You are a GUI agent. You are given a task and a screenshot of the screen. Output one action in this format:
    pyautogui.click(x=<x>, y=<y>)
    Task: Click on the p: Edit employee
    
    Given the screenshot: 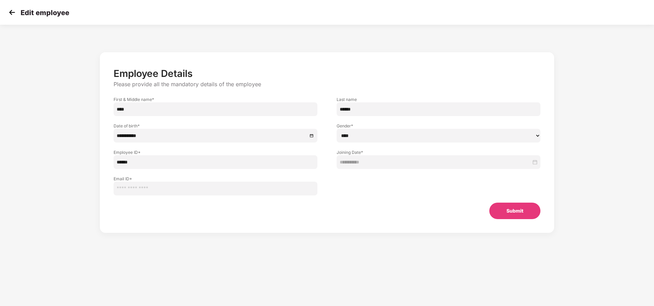 What is the action you would take?
    pyautogui.click(x=45, y=13)
    